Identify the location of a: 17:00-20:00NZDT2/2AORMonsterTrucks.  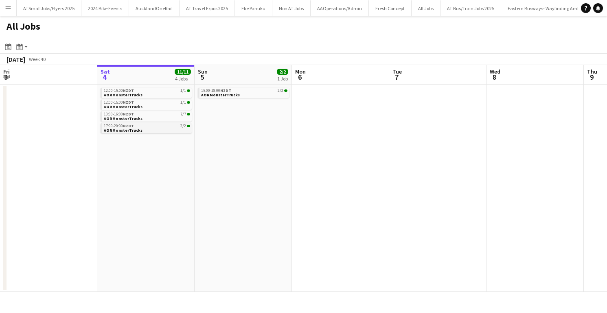
(147, 128).